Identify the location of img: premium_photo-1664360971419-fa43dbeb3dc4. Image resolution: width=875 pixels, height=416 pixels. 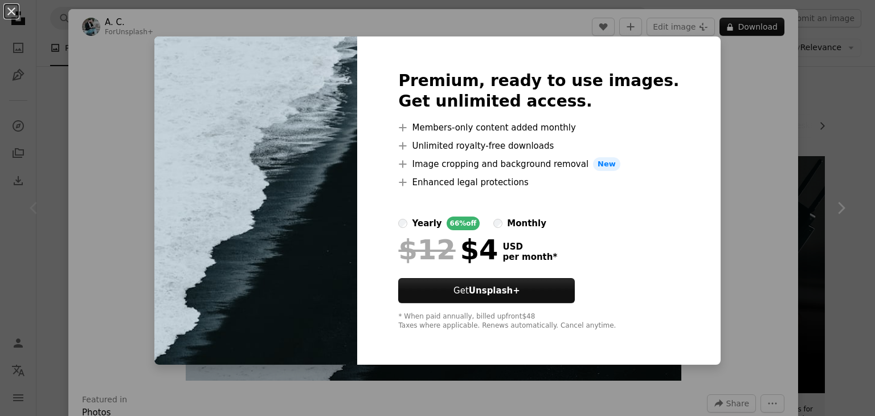
(256, 200).